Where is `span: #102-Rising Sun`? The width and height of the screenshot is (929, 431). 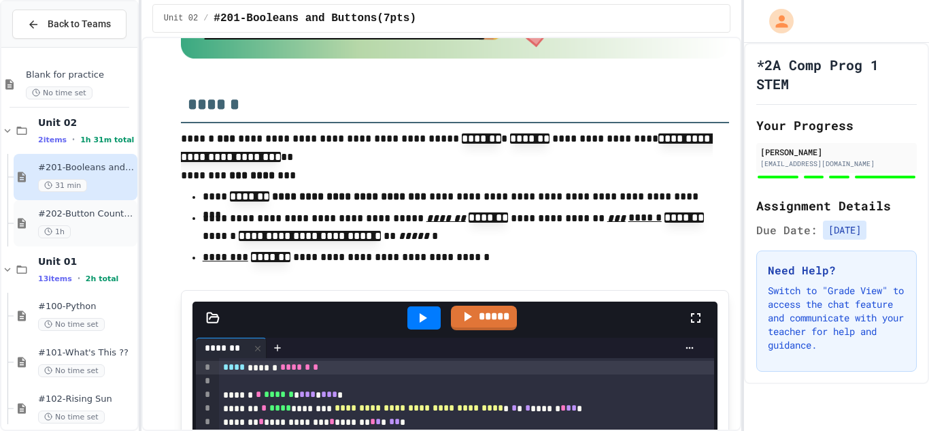 span: #102-Rising Sun is located at coordinates (86, 399).